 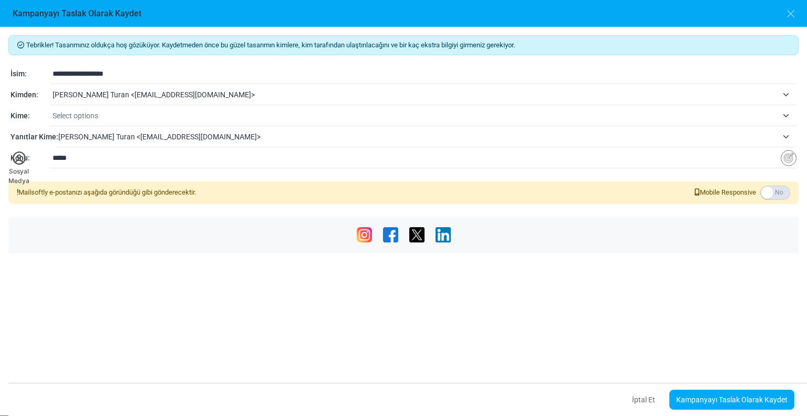 I want to click on div: Yanıtlar Kime:, so click(x=33, y=137).